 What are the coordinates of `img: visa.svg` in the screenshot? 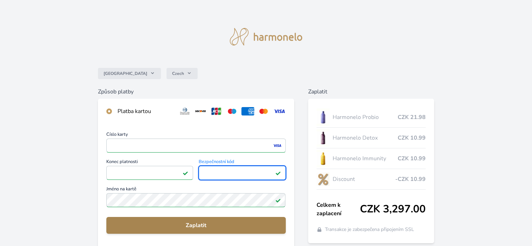 It's located at (279, 111).